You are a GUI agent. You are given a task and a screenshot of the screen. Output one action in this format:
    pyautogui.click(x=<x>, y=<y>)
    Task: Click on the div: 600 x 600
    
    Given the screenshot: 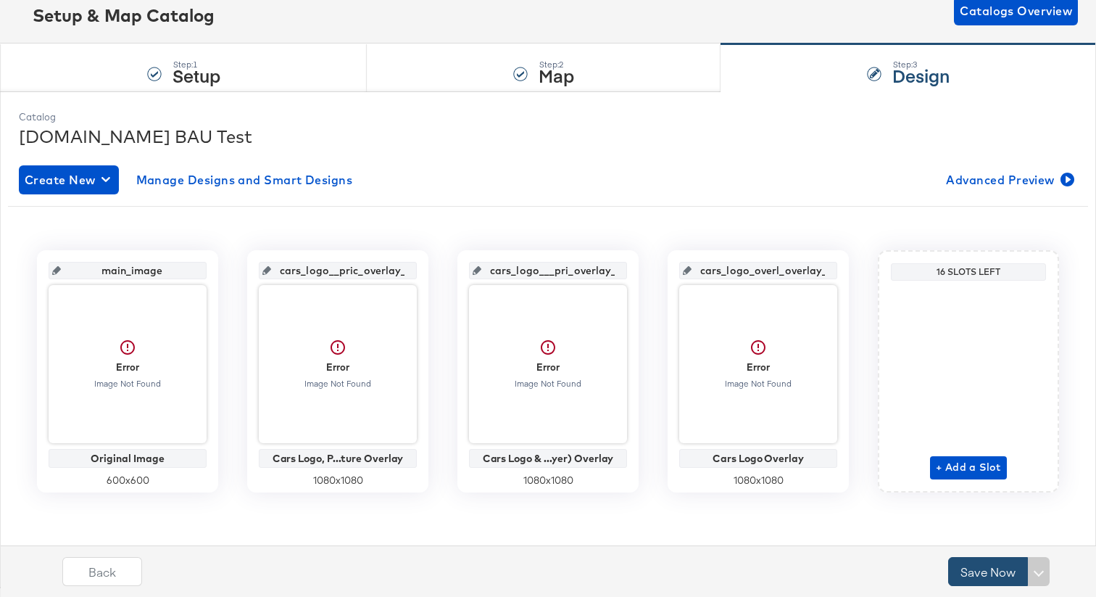 What is the action you would take?
    pyautogui.click(x=128, y=480)
    